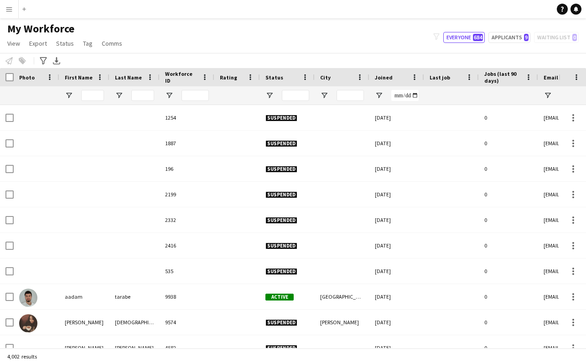  Describe the element at coordinates (38, 43) in the screenshot. I see `a: Export` at that location.